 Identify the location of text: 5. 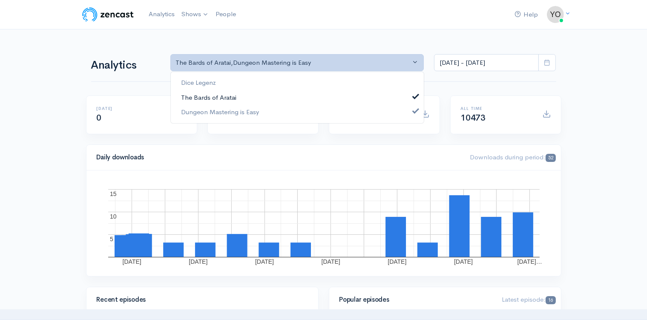
(112, 239).